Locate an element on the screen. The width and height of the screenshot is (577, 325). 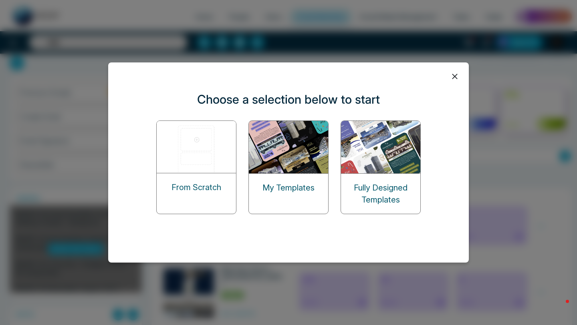
img: start-from-scratch.png is located at coordinates (197, 147).